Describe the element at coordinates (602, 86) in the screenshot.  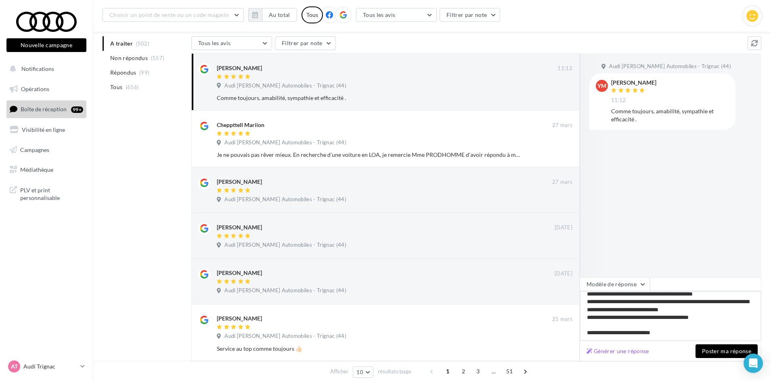
I see `span: YM` at that location.